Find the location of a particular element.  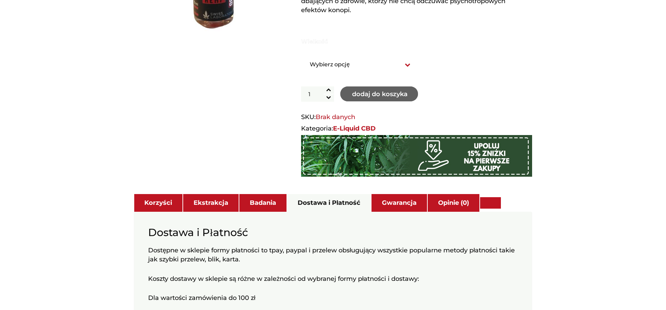

a: Badania is located at coordinates (263, 203).